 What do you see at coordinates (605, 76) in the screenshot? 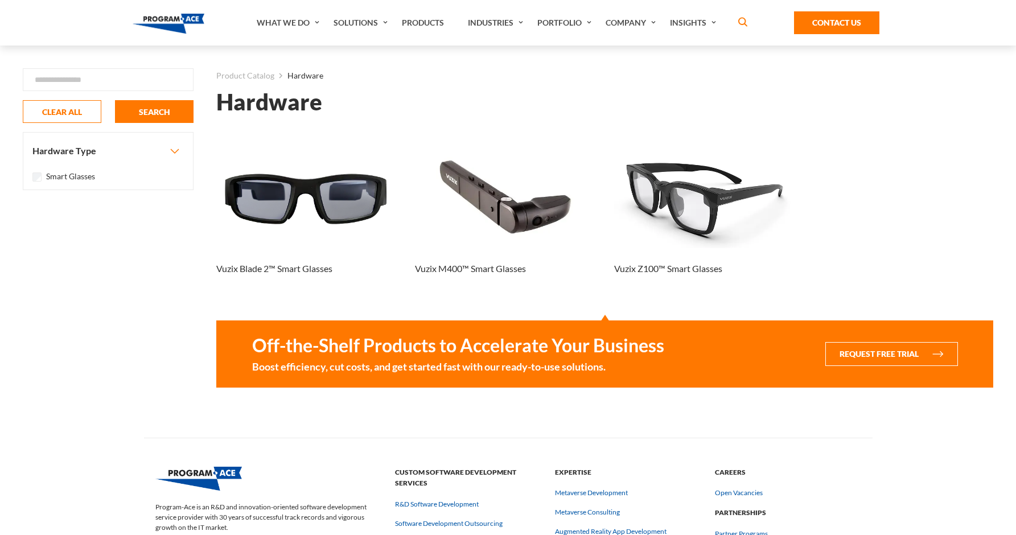
I see `nav: breadcrumb` at bounding box center [605, 76].